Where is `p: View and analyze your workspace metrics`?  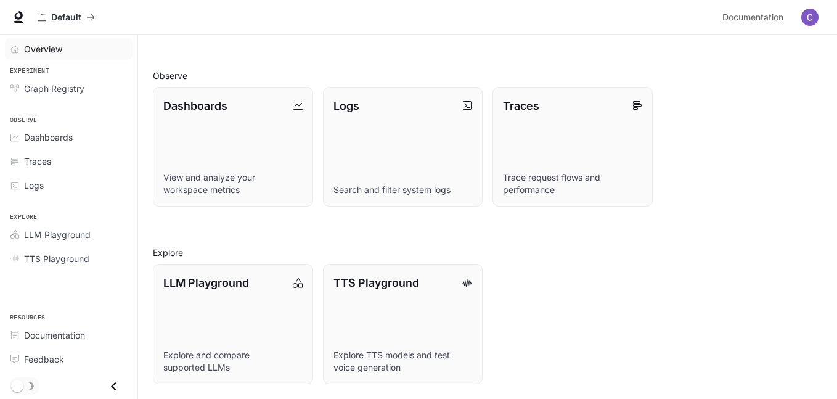
p: View and analyze your workspace metrics is located at coordinates (233, 184).